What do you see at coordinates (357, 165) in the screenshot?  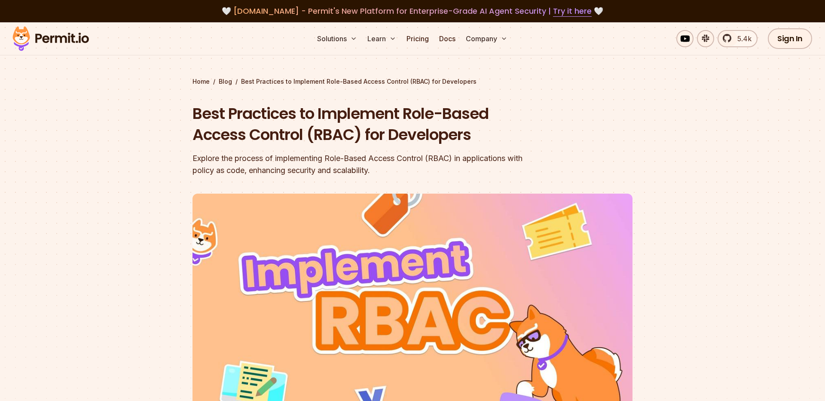 I see `div: Explore the process of implementing Role-Based Access Control (RBAC) in applications with policy ...` at bounding box center [357, 165].